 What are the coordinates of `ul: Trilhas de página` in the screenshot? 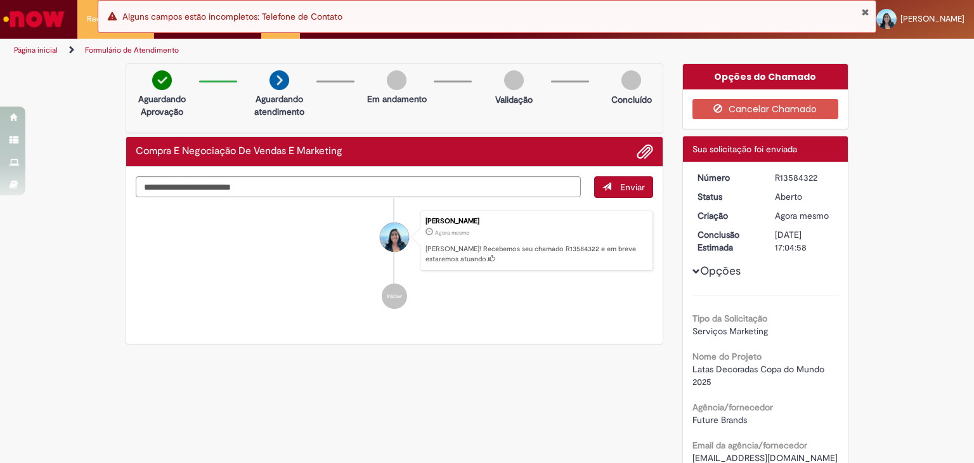 It's located at (325, 50).